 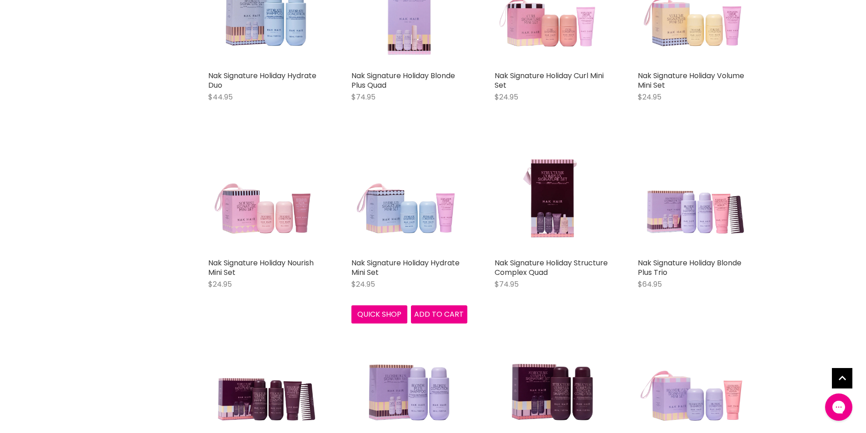 What do you see at coordinates (221, 97) in the screenshot?
I see `span: $44.95` at bounding box center [221, 97].